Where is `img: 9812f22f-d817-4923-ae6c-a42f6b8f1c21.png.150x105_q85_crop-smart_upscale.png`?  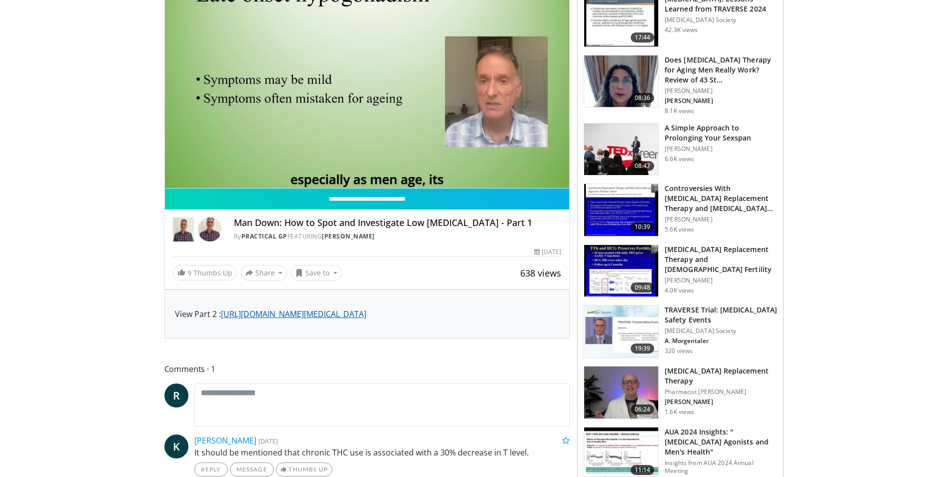
img: 9812f22f-d817-4923-ae6c-a42f6b8f1c21.png.150x105_q85_crop-smart_upscale.png is located at coordinates (621, 331).